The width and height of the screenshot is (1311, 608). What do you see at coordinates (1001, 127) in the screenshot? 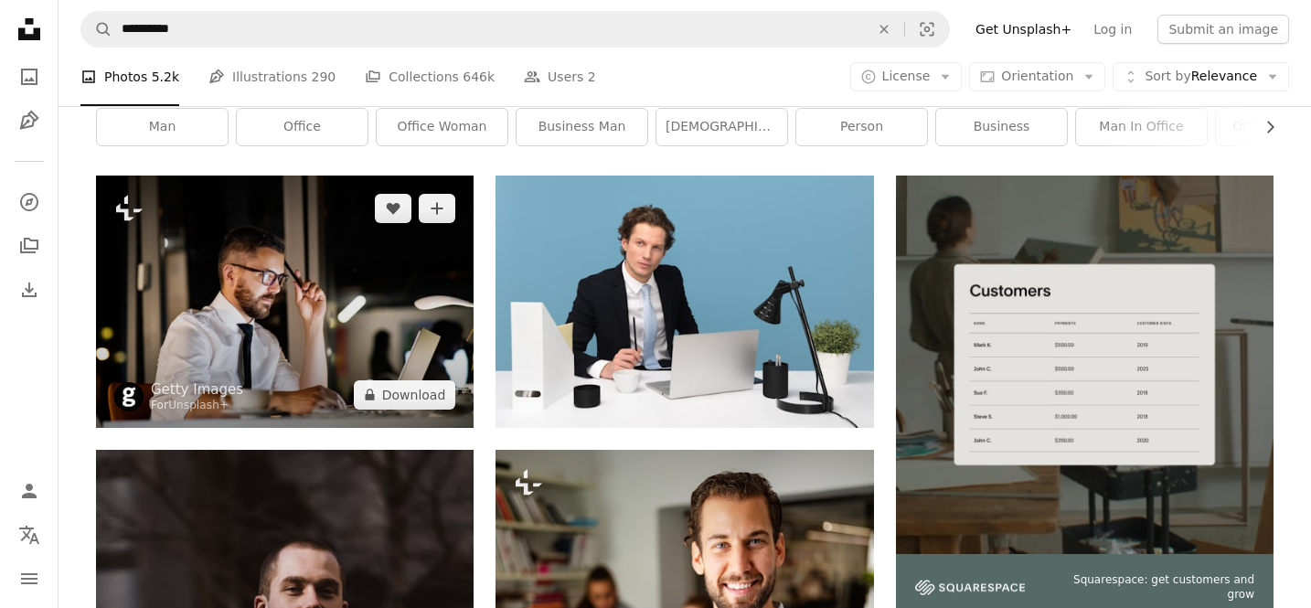
I see `a: business` at bounding box center [1001, 127].